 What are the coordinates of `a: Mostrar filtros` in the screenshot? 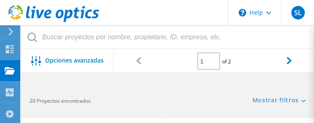 It's located at (279, 100).